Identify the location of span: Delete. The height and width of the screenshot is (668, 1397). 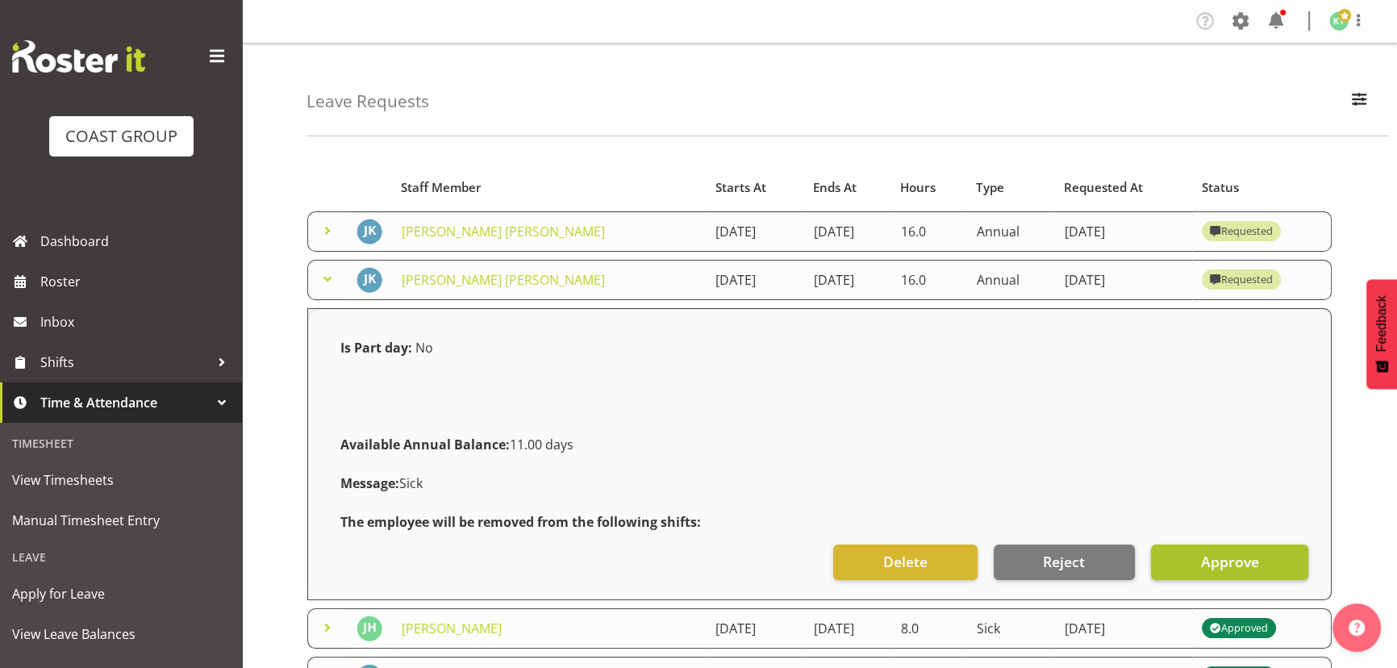
(905, 562).